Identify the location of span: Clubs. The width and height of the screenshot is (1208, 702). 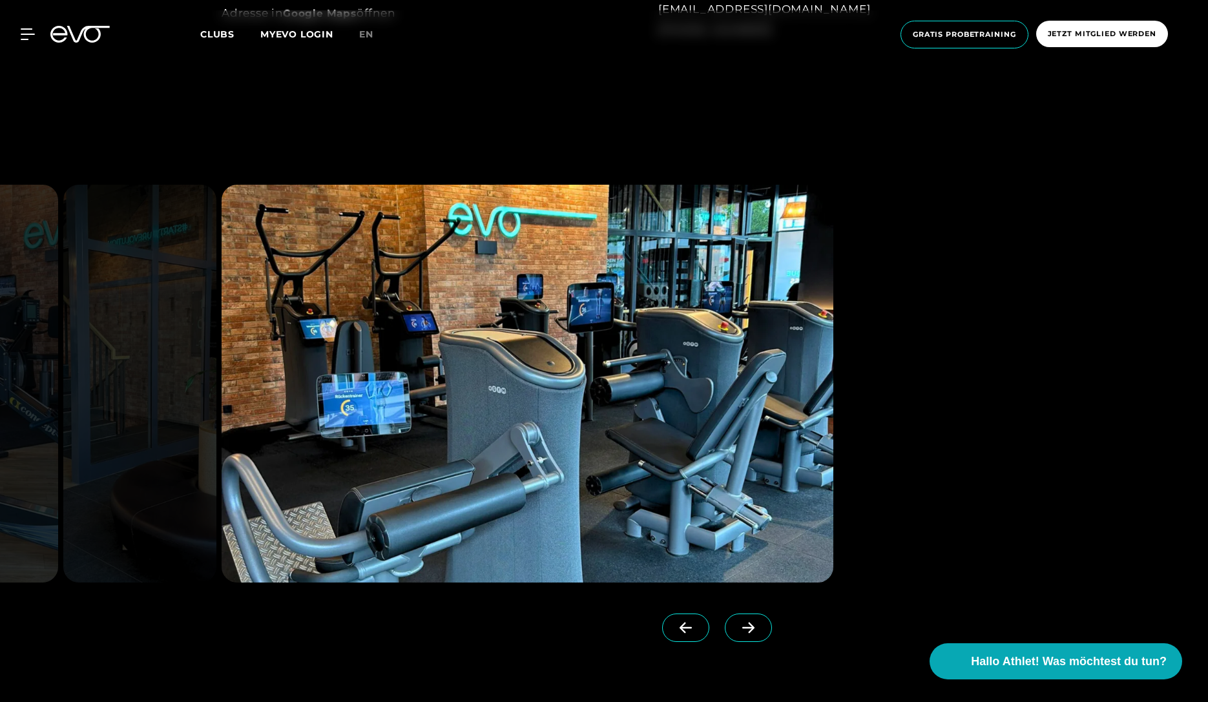
(217, 34).